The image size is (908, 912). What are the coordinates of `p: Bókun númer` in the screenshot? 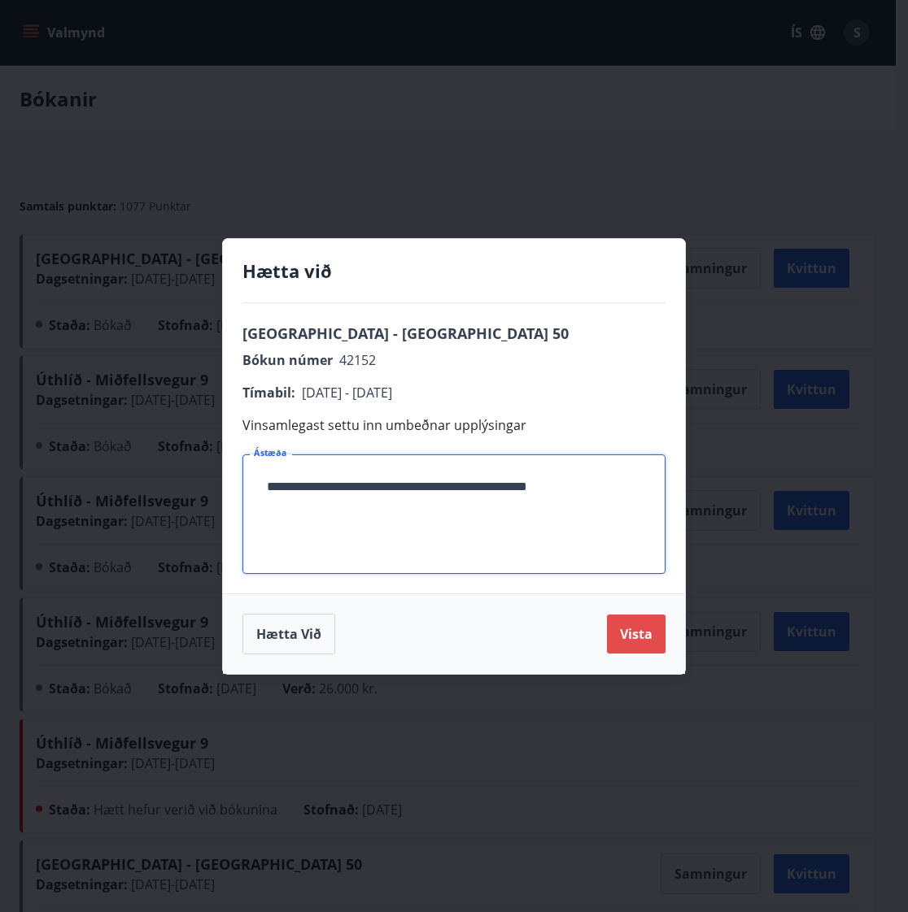 It's located at (454, 360).